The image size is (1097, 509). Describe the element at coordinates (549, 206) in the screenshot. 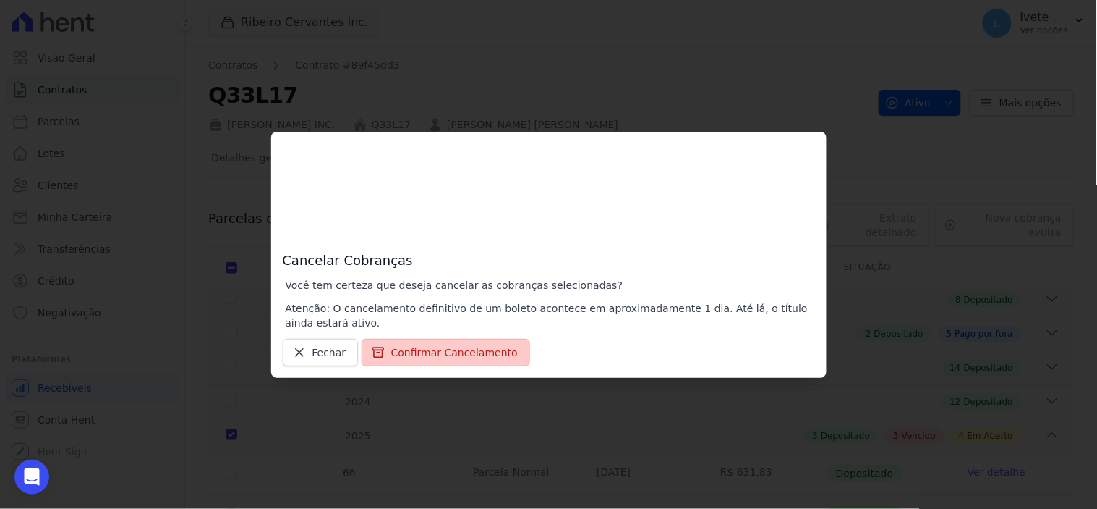

I see `h3: Cancelar Cobranças` at that location.